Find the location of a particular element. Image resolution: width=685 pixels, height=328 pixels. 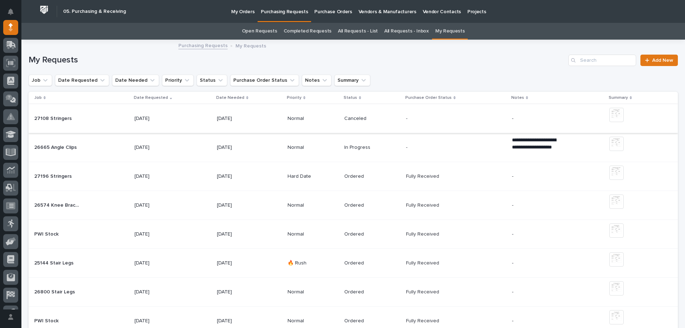

p: Priority is located at coordinates (294, 98).